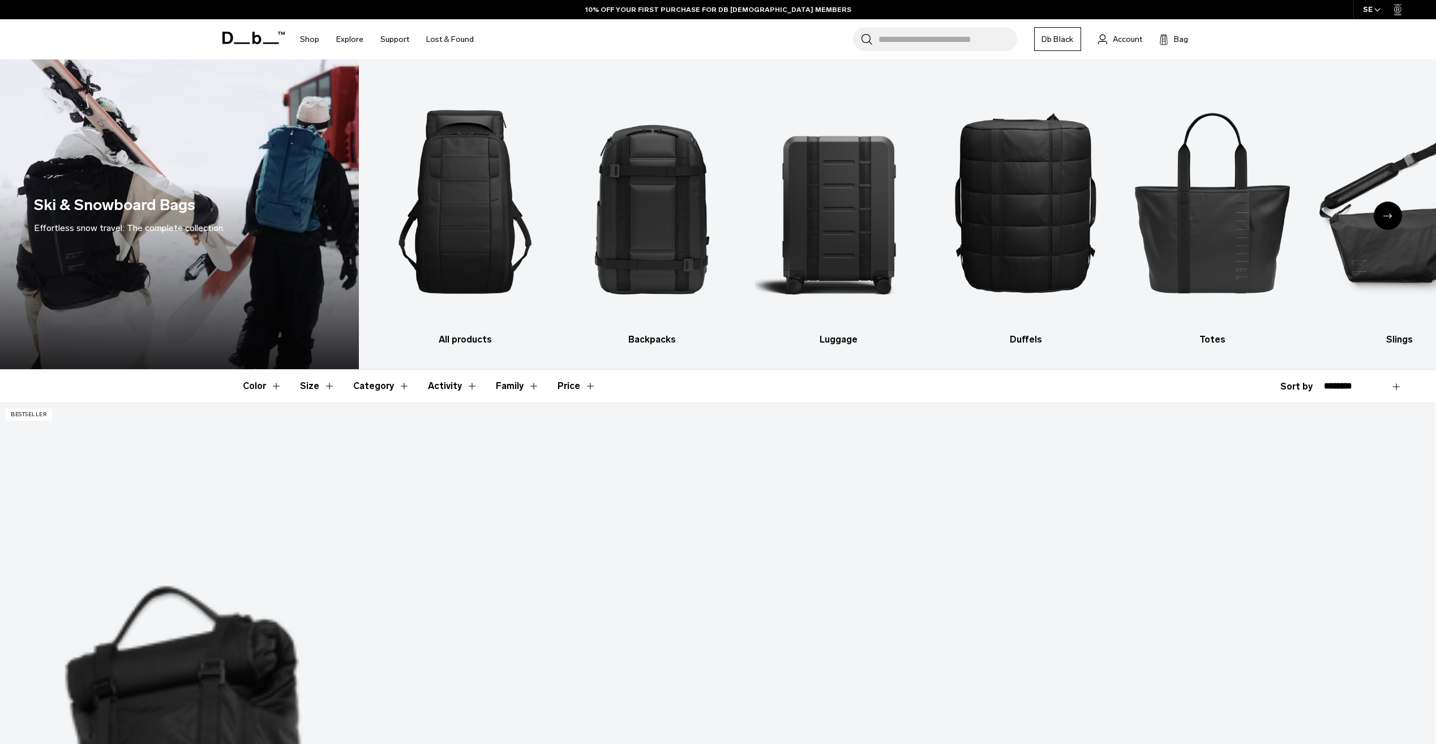  I want to click on h1: Ski & Snowboard Bags, so click(114, 205).